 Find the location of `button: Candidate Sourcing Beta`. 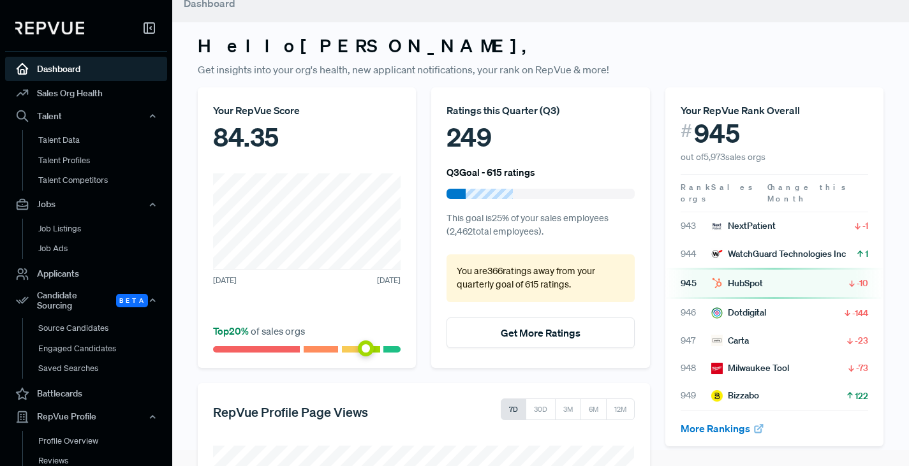

button: Candidate Sourcing Beta is located at coordinates (86, 301).